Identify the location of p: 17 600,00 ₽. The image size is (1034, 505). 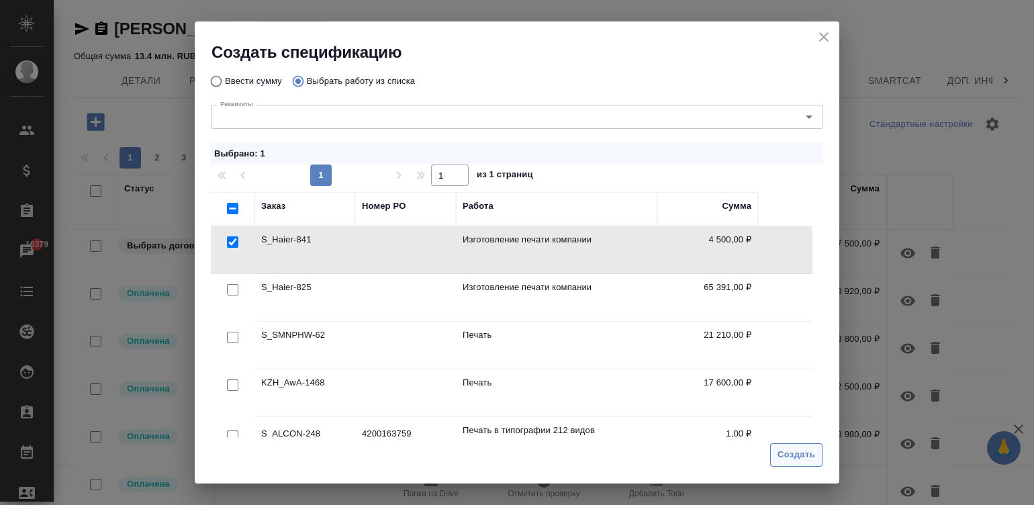
(708, 383).